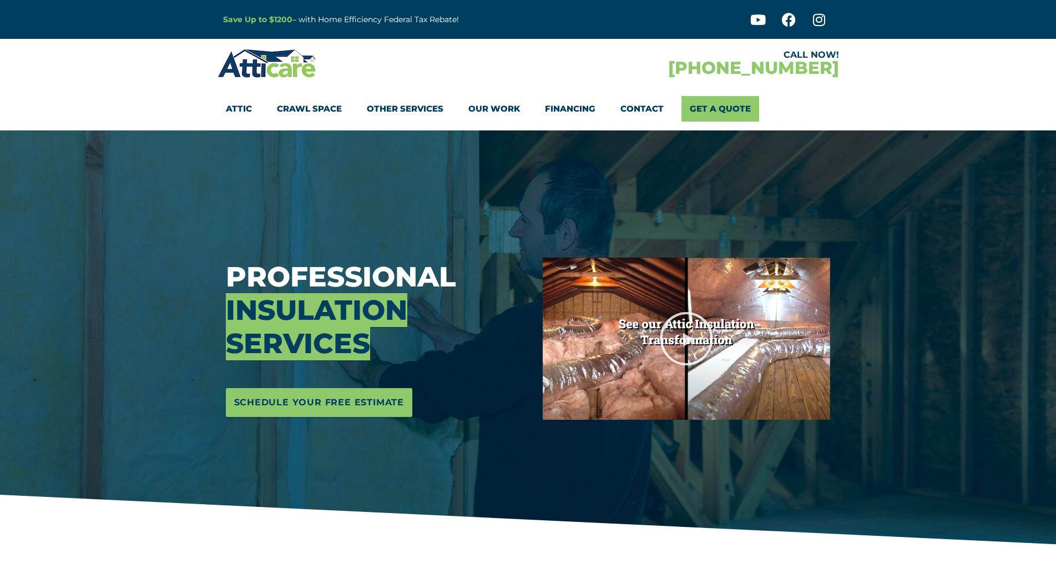  Describe the element at coordinates (316, 326) in the screenshot. I see `span: Insulation Services` at that location.